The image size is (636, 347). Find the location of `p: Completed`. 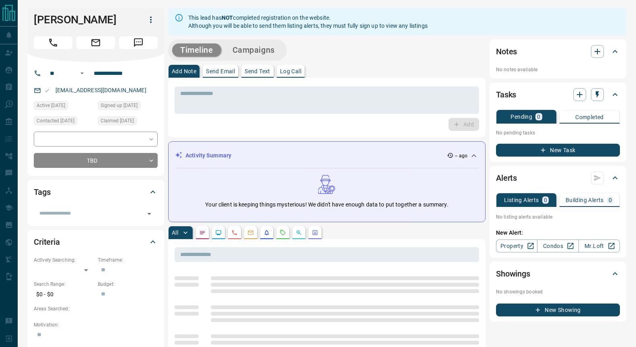

p: Completed is located at coordinates (589, 117).